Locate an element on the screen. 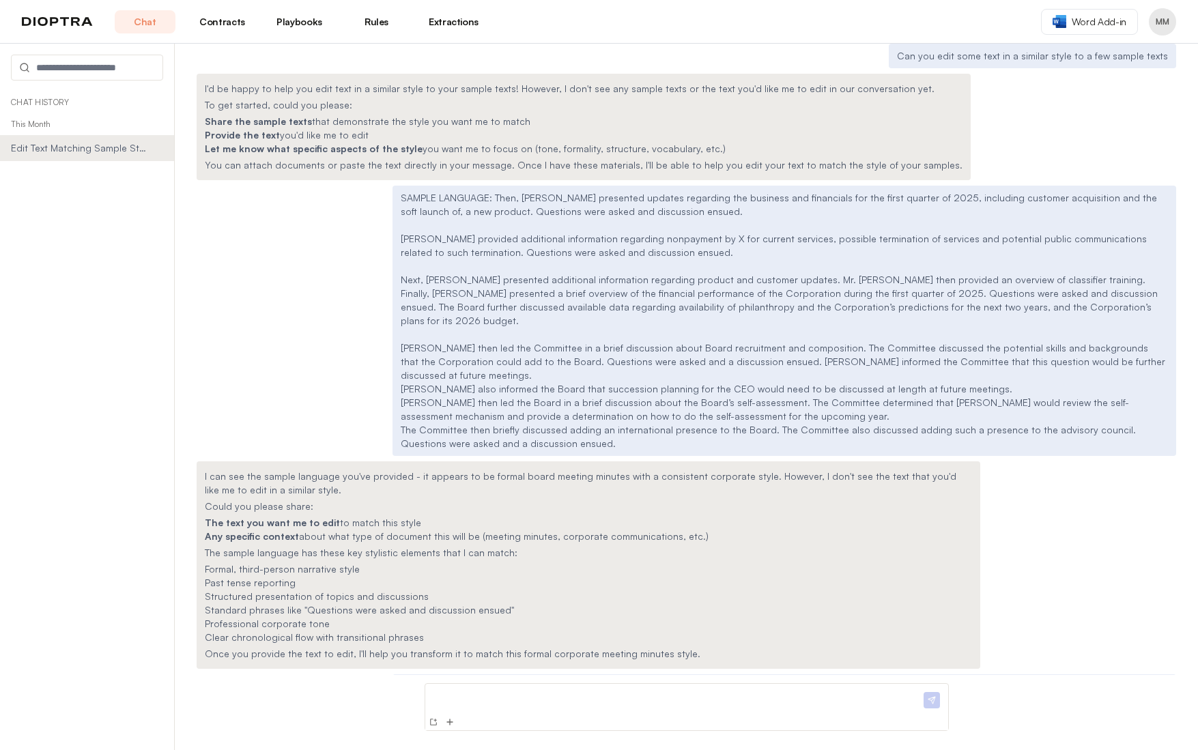 Image resolution: width=1198 pixels, height=750 pixels. strong: Share the sample texts is located at coordinates (258, 121).